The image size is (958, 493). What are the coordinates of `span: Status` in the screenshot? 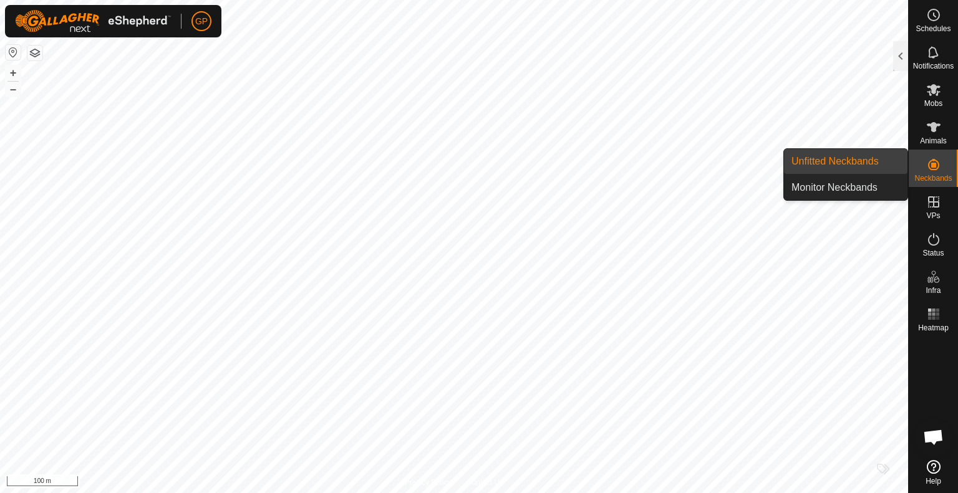 It's located at (933, 253).